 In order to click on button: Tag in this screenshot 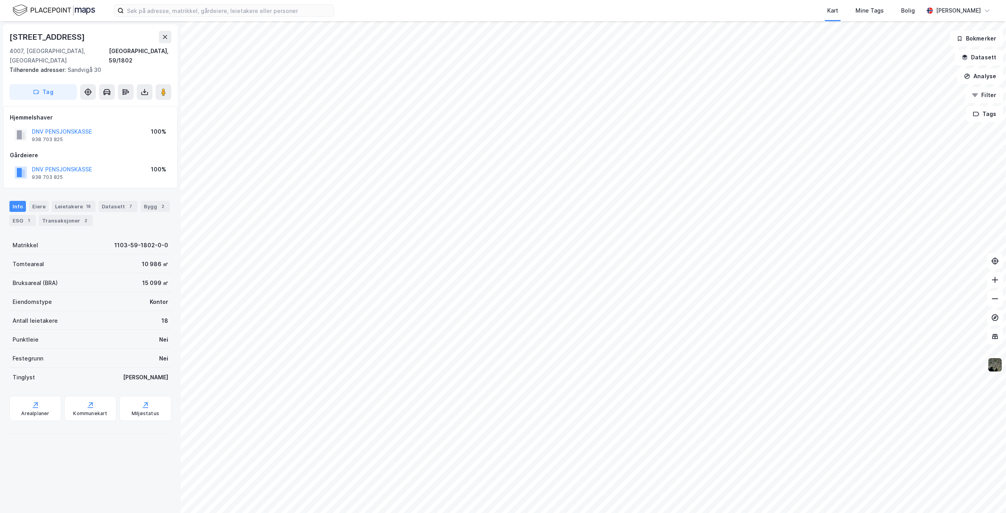, I will do `click(43, 92)`.